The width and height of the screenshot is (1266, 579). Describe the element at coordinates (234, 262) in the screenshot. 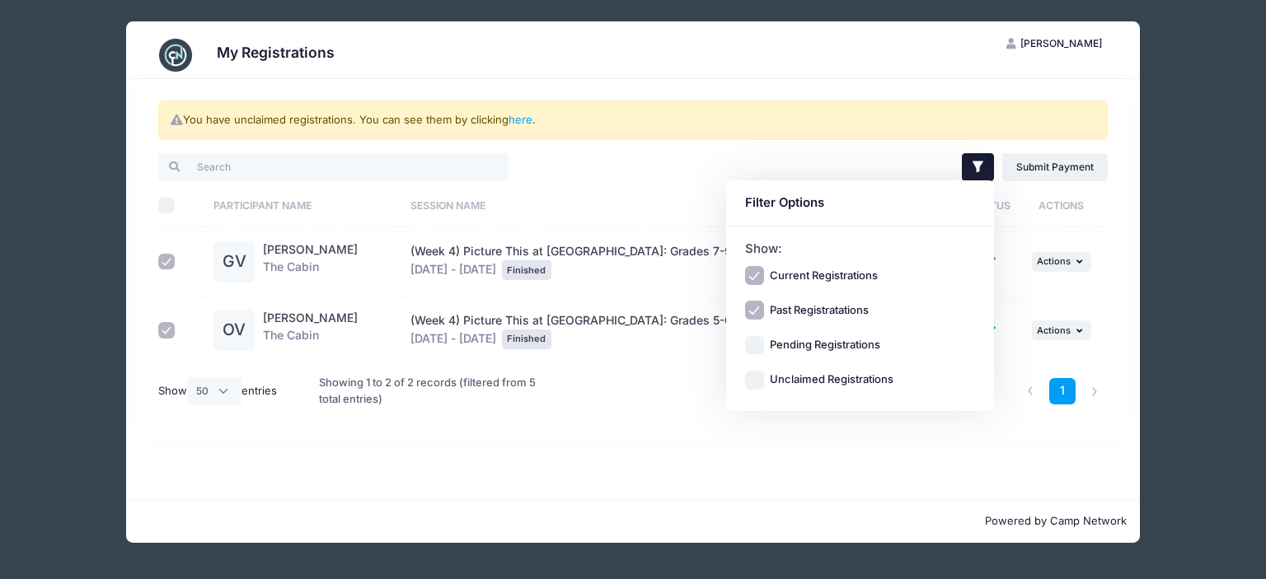

I see `div: GV` at that location.